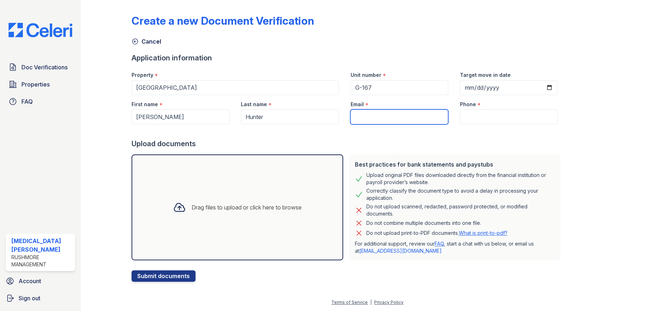 The height and width of the screenshot is (311, 654). I want to click on div: Create a new Document Verification, so click(223, 21).